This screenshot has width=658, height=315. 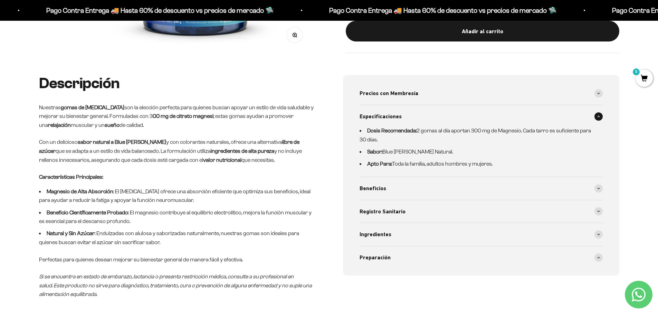 I want to click on strong: sueño, so click(x=112, y=125).